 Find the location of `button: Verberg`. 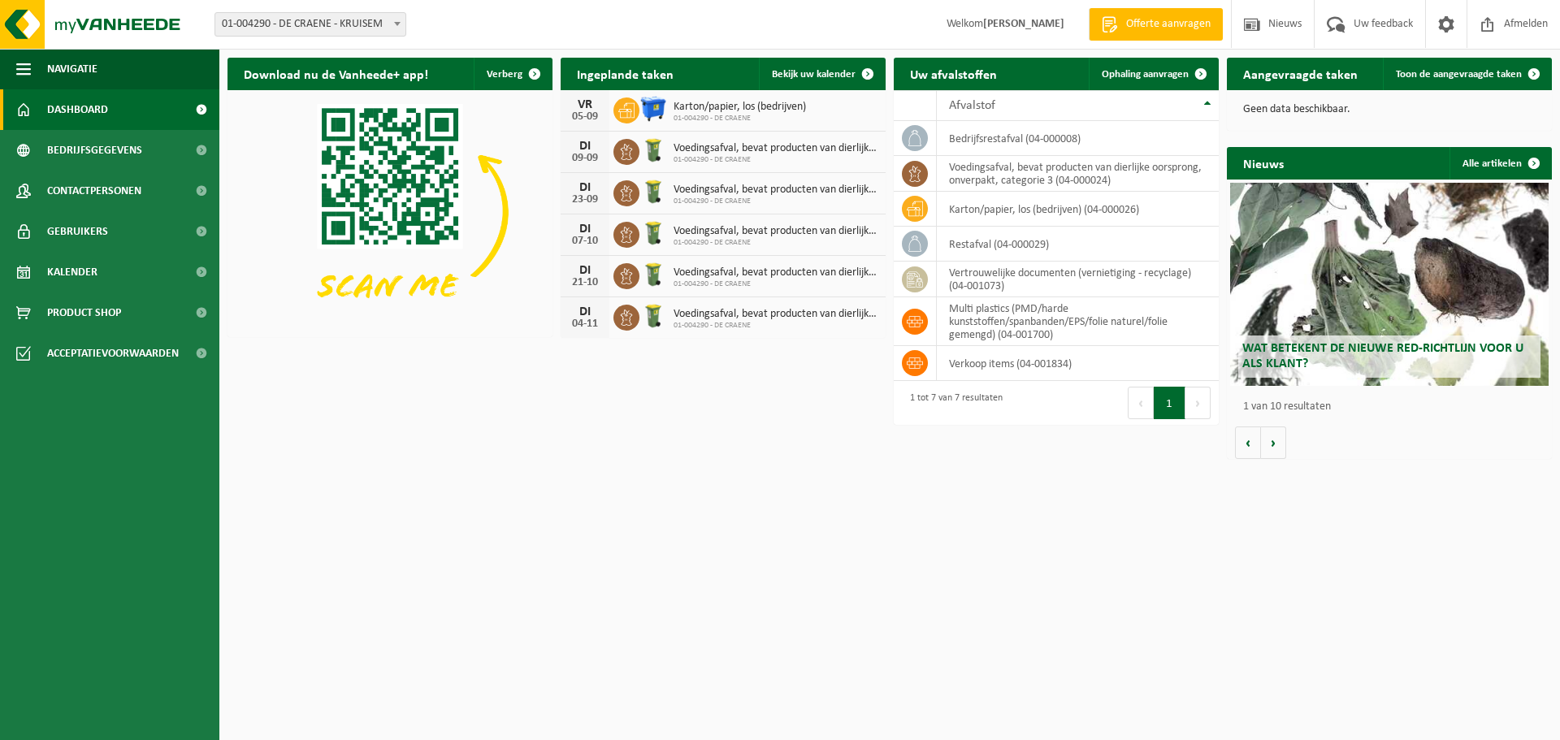

button: Verberg is located at coordinates (512, 74).